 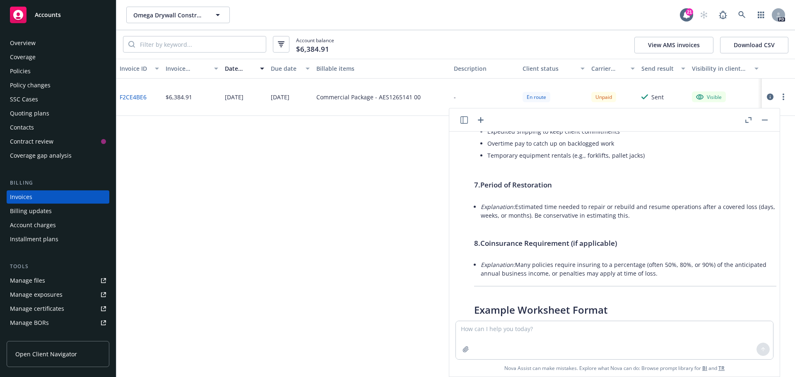 What do you see at coordinates (58, 211) in the screenshot?
I see `a: Billing updates` at bounding box center [58, 211].